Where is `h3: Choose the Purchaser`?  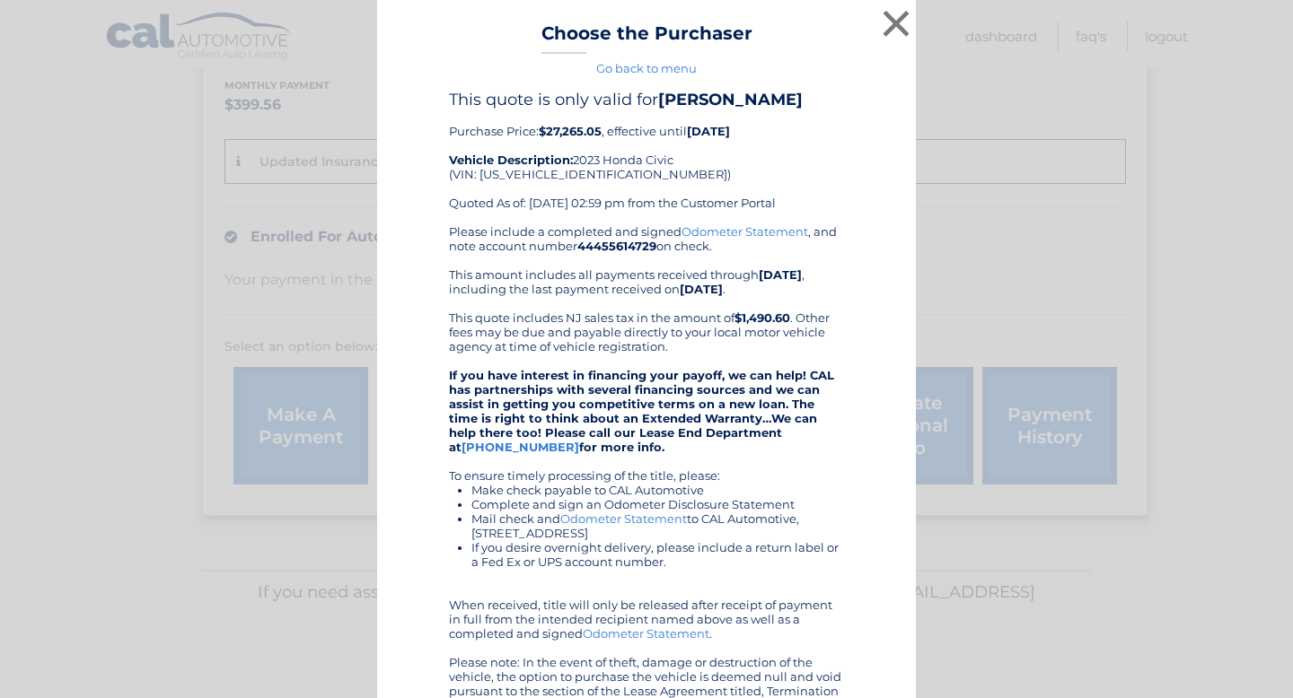 h3: Choose the Purchaser is located at coordinates (646, 38).